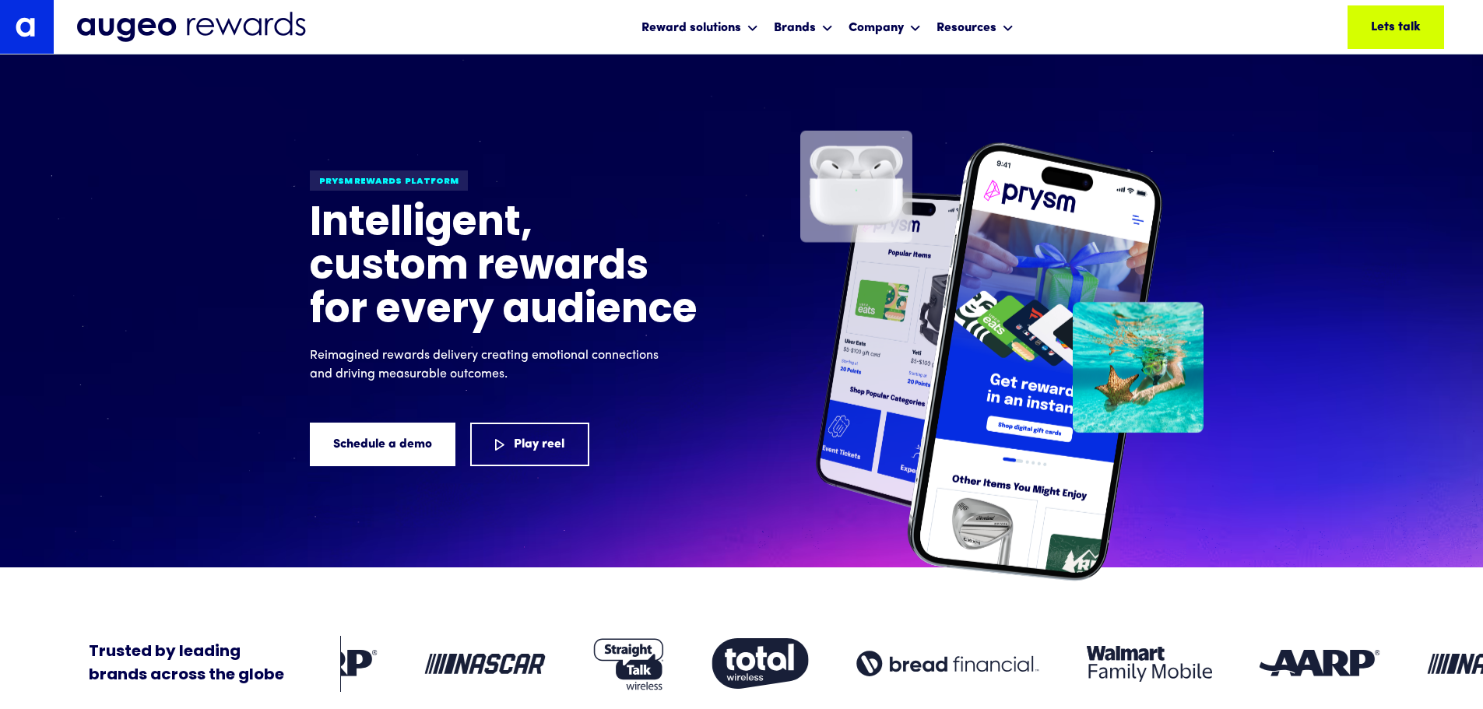  Describe the element at coordinates (1396, 27) in the screenshot. I see `a: Lets talk` at that location.